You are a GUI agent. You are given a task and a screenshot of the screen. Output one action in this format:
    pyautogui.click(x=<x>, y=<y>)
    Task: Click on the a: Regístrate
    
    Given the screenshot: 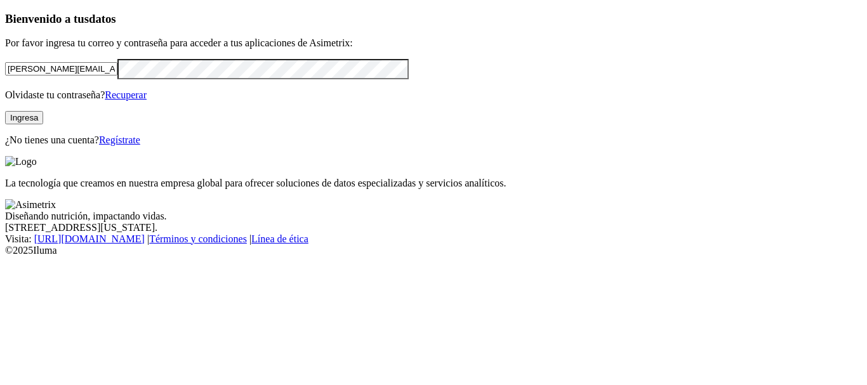 What is the action you would take?
    pyautogui.click(x=119, y=140)
    